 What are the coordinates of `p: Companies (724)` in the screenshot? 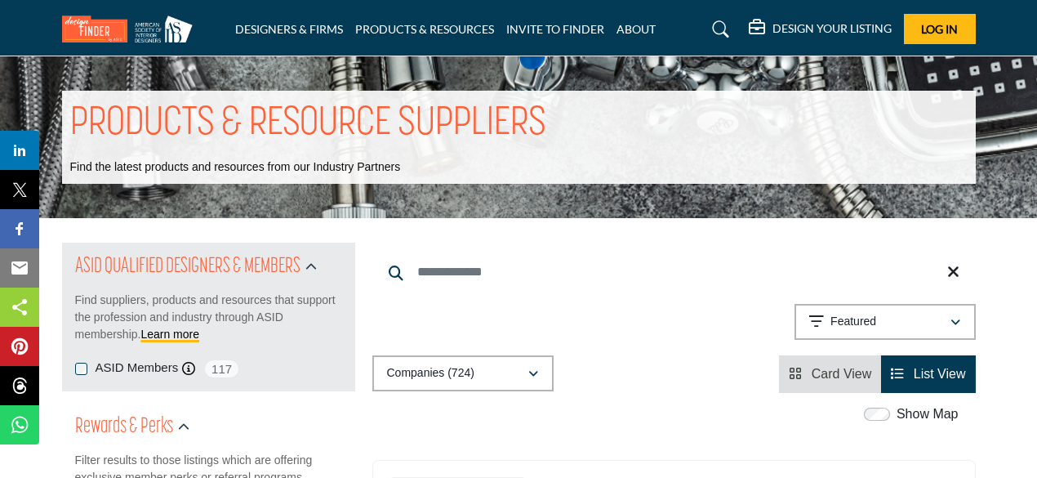 It's located at (430, 373).